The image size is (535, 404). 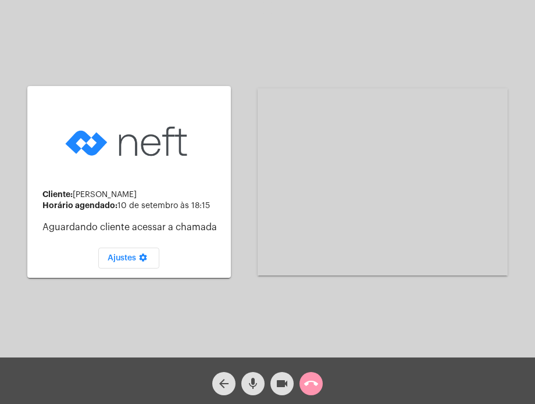 I want to click on img: logo-neft-novo-2.png, so click(x=129, y=141).